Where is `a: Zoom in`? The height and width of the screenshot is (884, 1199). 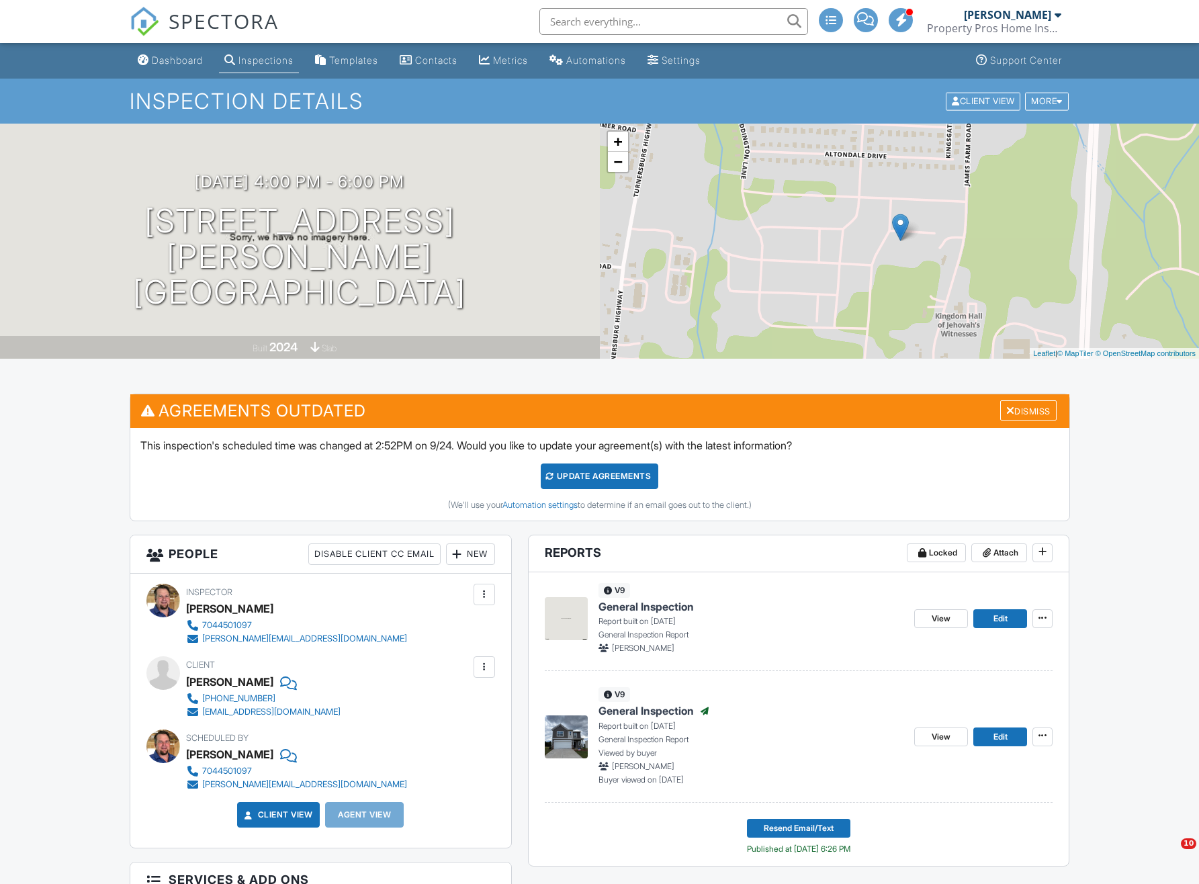 a: Zoom in is located at coordinates (618, 142).